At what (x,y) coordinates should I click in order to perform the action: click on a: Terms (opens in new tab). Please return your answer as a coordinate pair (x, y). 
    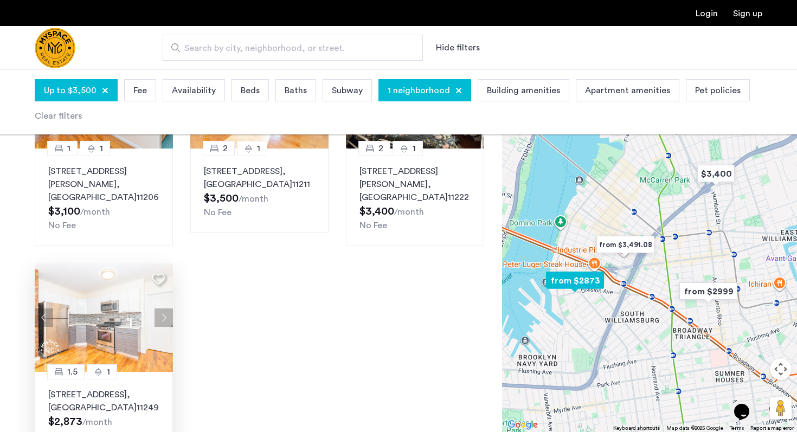
    Looking at the image, I should click on (737, 428).